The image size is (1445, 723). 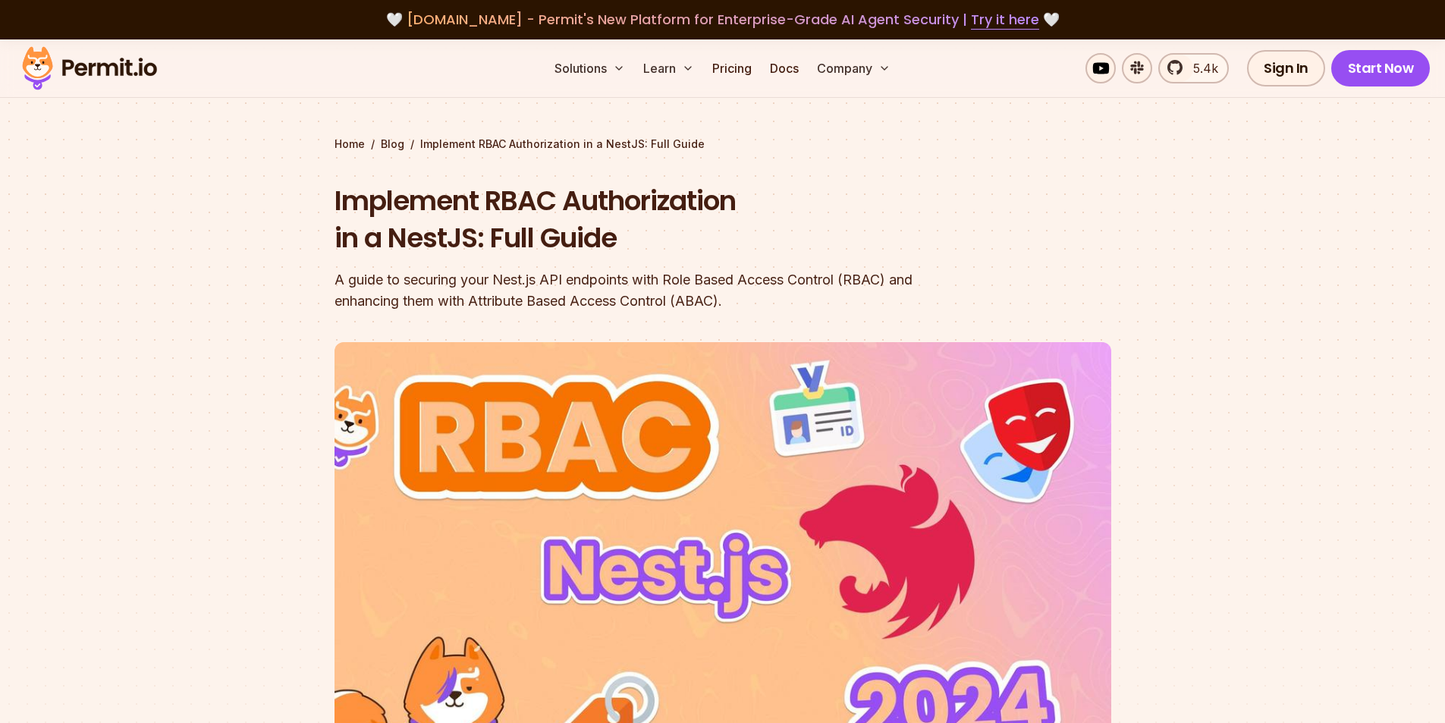 I want to click on a: Blog, so click(x=392, y=144).